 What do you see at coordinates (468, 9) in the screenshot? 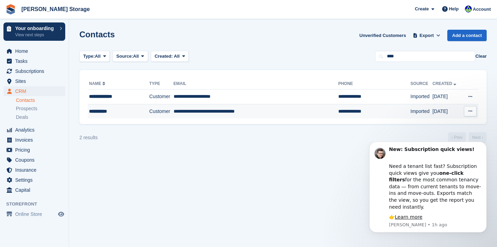
I see `img: Louise Pain` at bounding box center [468, 9].